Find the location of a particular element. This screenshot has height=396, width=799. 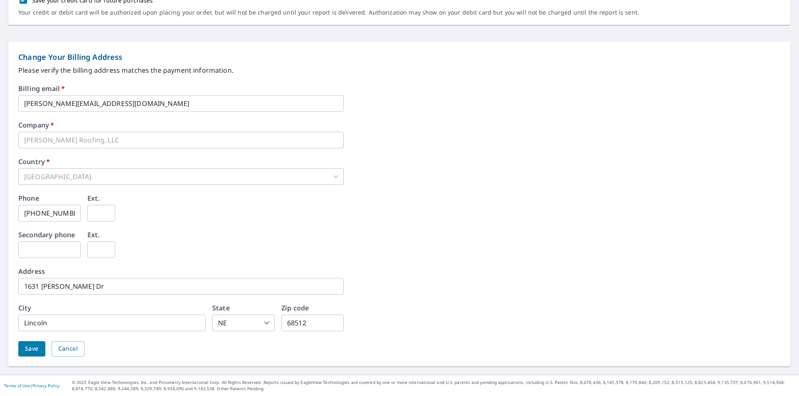

button: Save is located at coordinates (32, 349).